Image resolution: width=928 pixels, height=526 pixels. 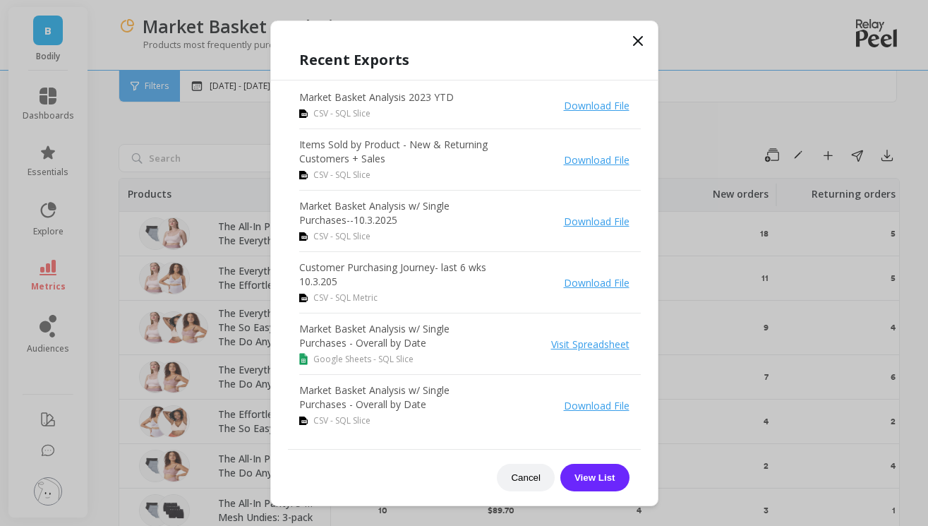 I want to click on h1: Recent Exports, so click(x=465, y=60).